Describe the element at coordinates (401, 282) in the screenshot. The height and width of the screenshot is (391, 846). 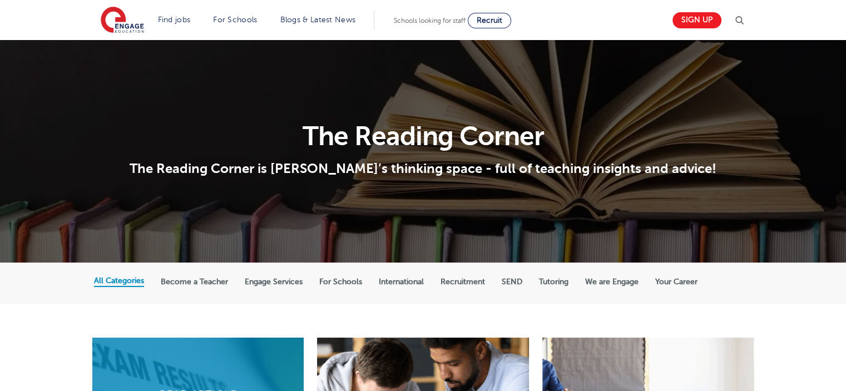
I see `label: International` at that location.